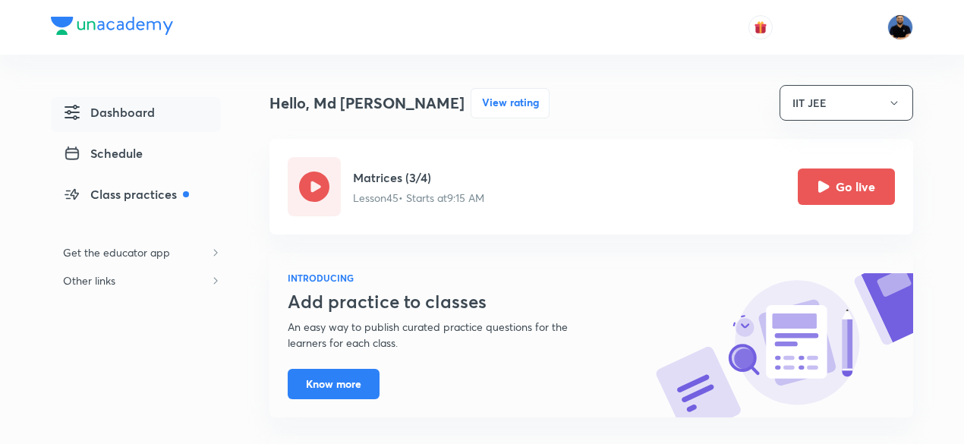 This screenshot has height=444, width=964. Describe the element at coordinates (761, 27) in the screenshot. I see `img: avatar` at that location.